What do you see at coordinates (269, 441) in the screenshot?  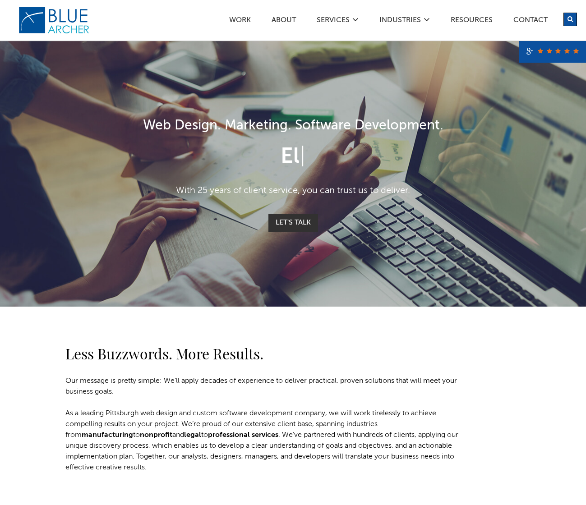 I see `p: As a leading Pittsburgh web design and custom software development company, we will work tireless...` at bounding box center [269, 441].